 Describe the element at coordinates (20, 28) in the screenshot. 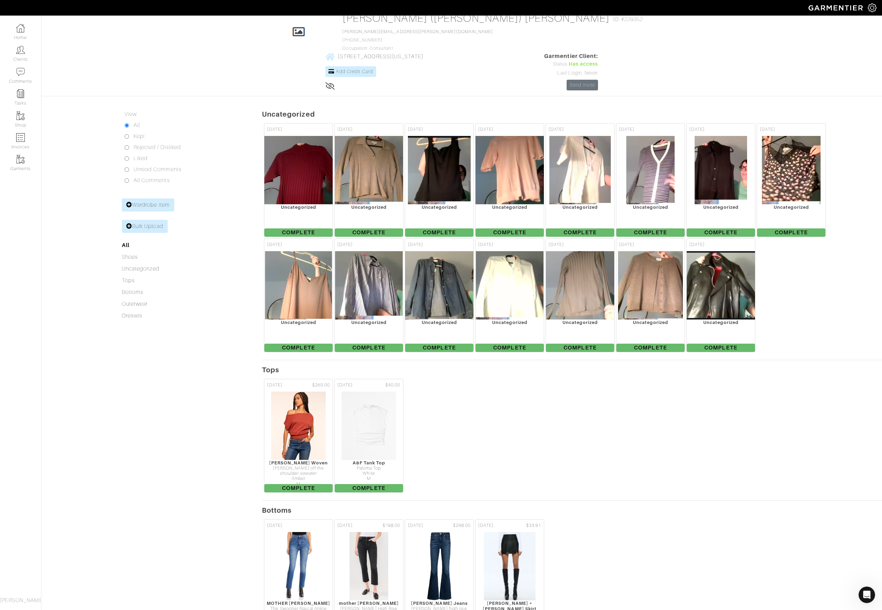

I see `img: dashboard-icon-dbcd8f5a0b271acd01030246c82b418ddd0df26cd7fceb0bd07c9910d44c42f6.png` at that location.